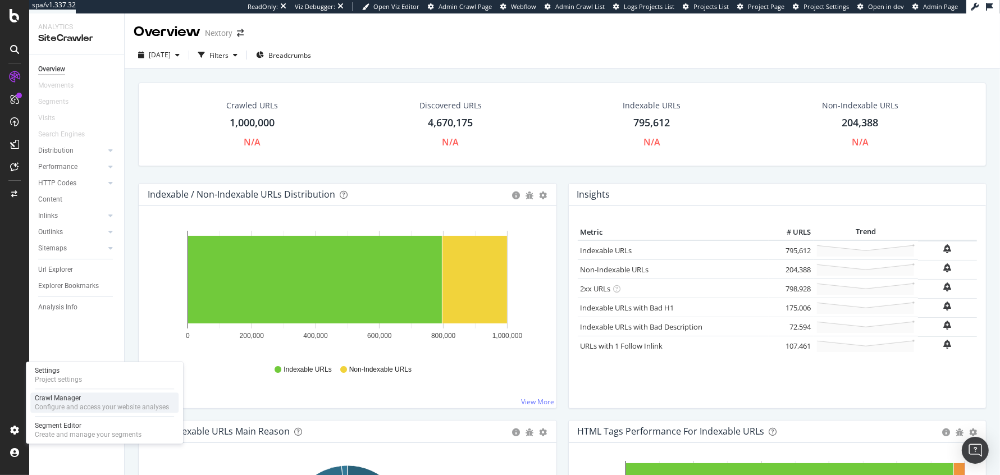  Describe the element at coordinates (649, 6) in the screenshot. I see `span: Logs Projects List` at that location.